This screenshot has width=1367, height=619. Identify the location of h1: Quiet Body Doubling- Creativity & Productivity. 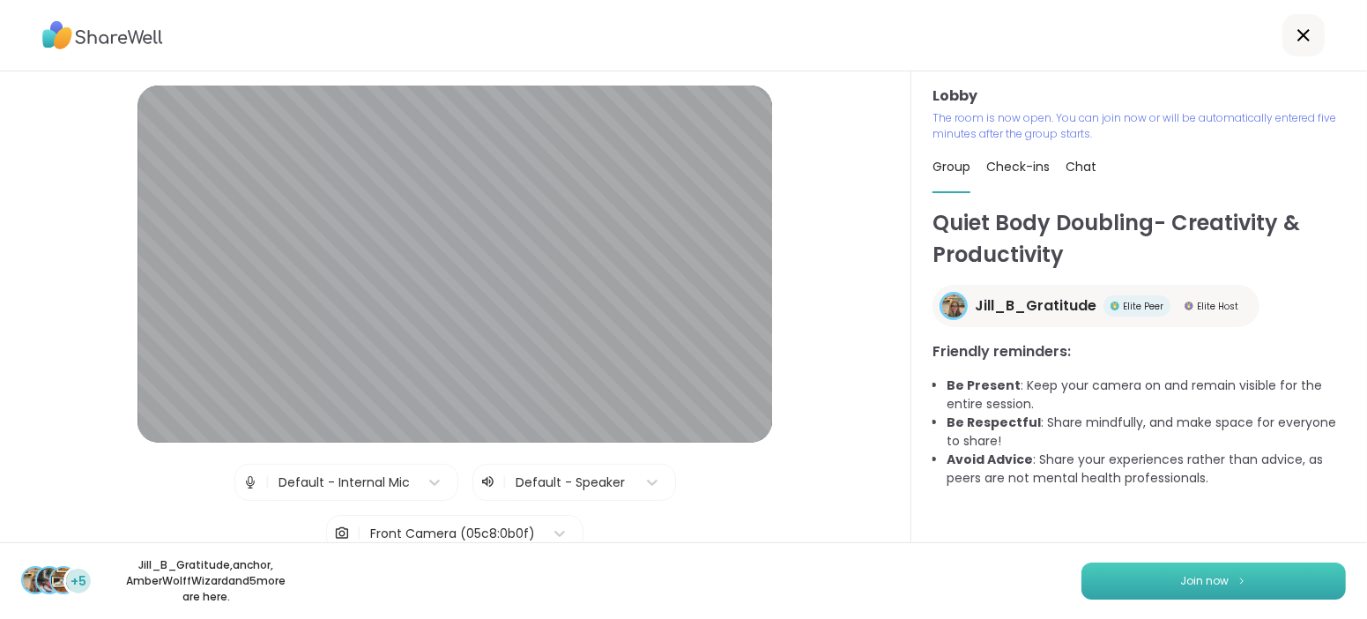
(1139, 239).